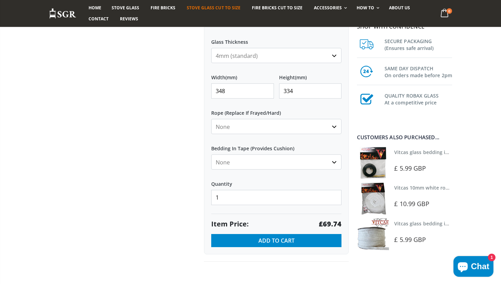 The width and height of the screenshot is (501, 284). I want to click on span: Reviews, so click(129, 19).